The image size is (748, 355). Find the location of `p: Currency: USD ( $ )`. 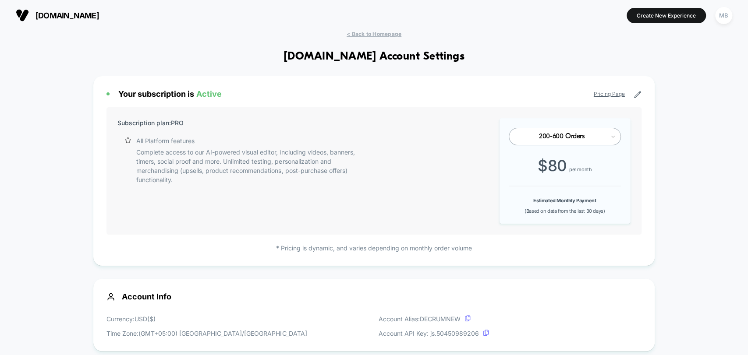

p: Currency: USD ( $ ) is located at coordinates (206, 319).